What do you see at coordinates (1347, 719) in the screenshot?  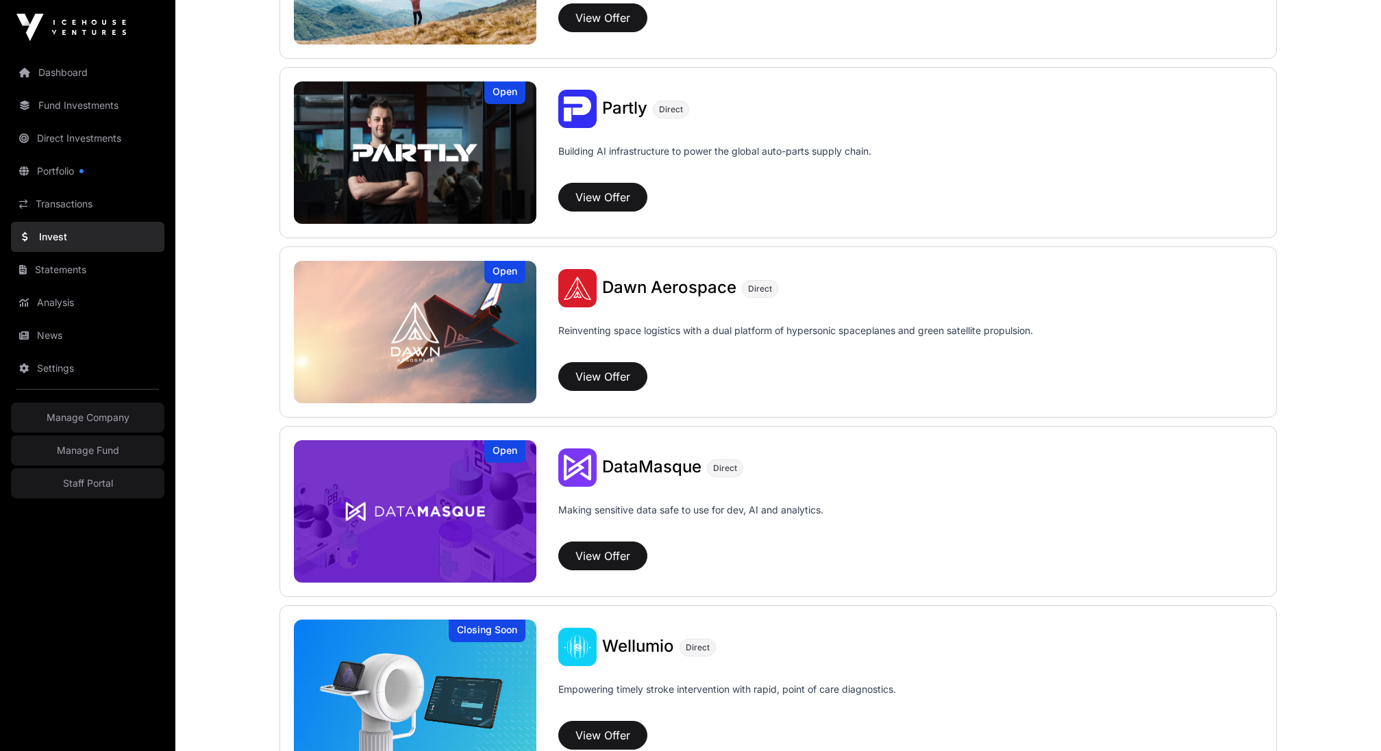 I see `div: Chat Widget` at bounding box center [1347, 719].